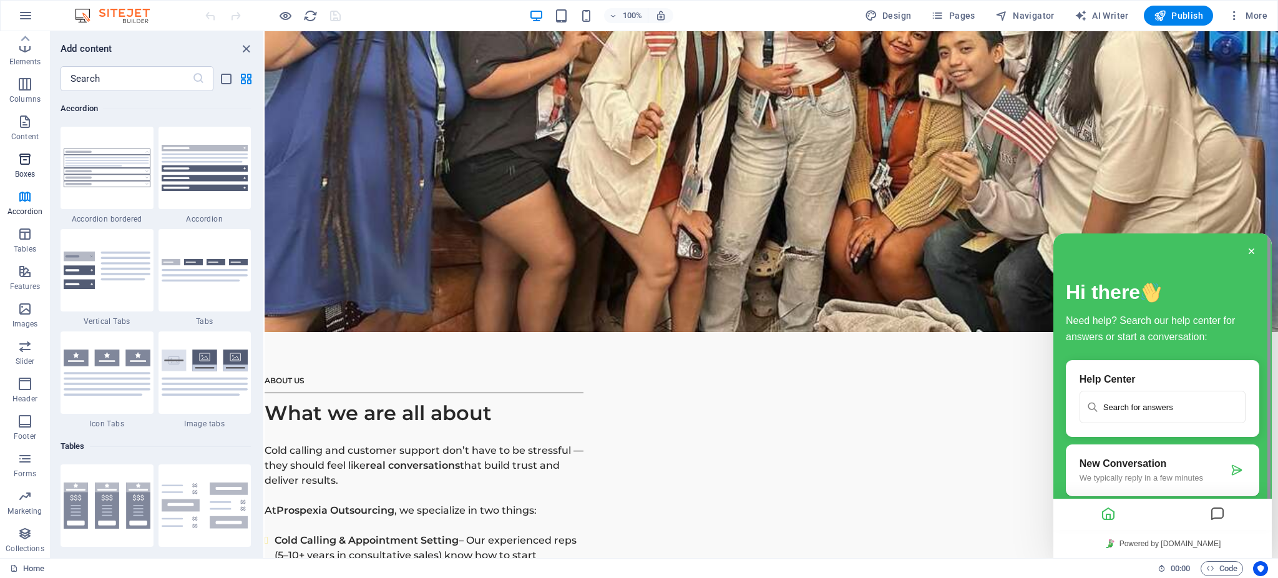 This screenshot has width=1278, height=578. I want to click on span: Accordion, so click(205, 219).